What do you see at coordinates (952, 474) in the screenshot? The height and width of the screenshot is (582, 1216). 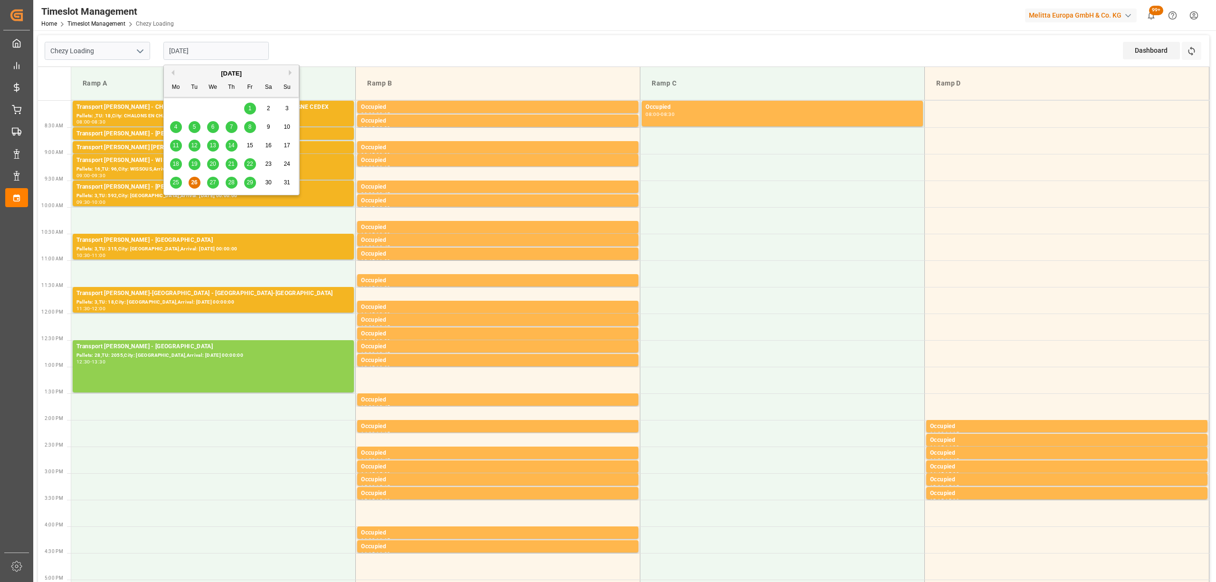 I see `div: 15:00` at bounding box center [952, 474].